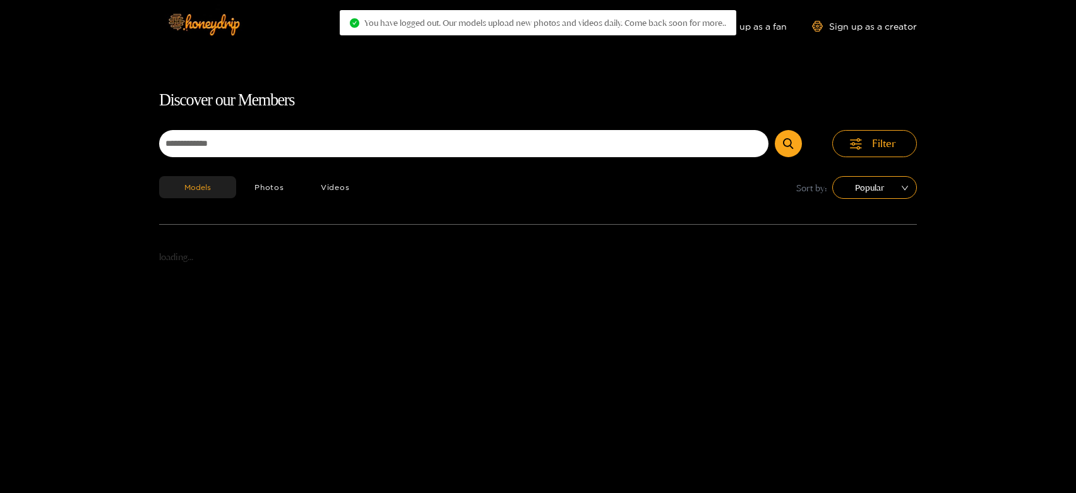  What do you see at coordinates (354, 23) in the screenshot?
I see `span: check-circle` at bounding box center [354, 23].